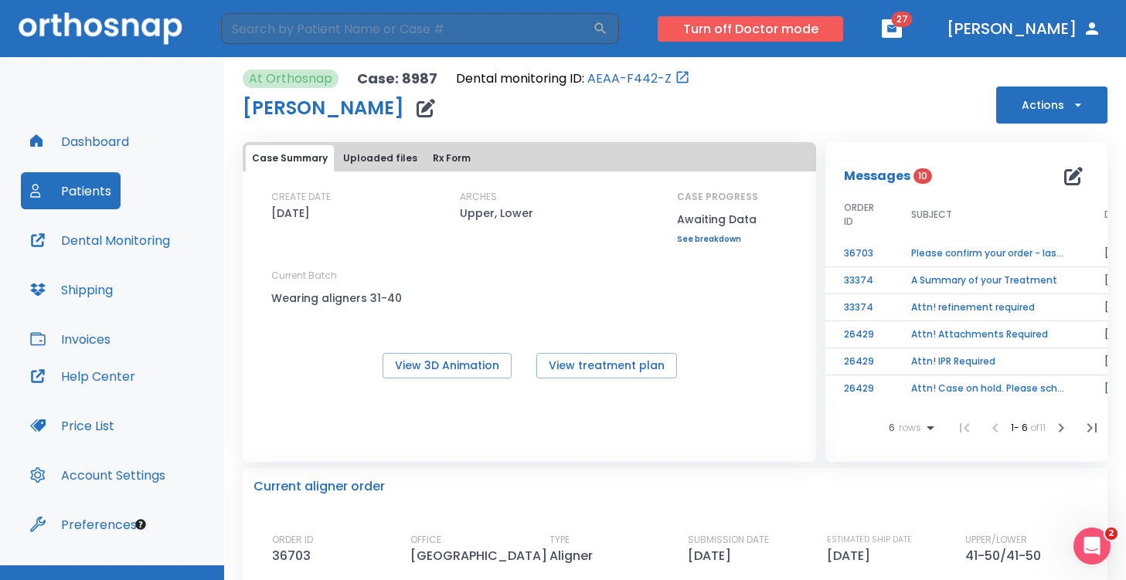 This screenshot has width=1126, height=580. What do you see at coordinates (100, 240) in the screenshot?
I see `button: Dental Monitoring` at bounding box center [100, 240].